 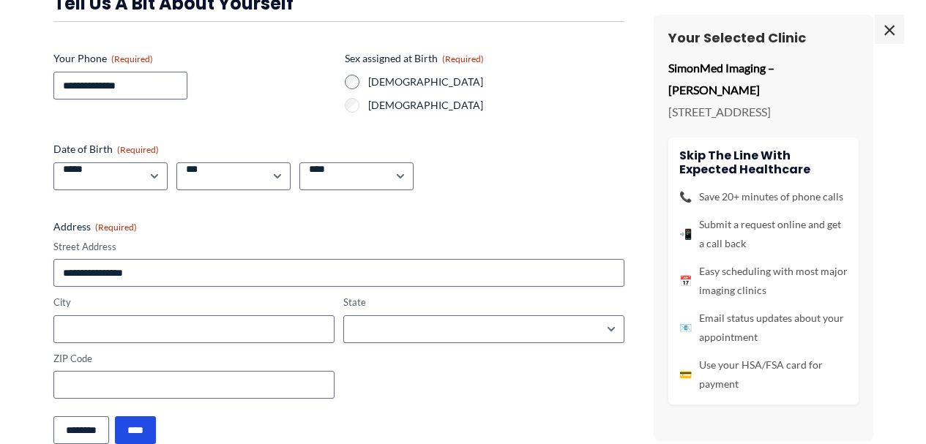 I want to click on li: Easy scheduling with most major imaging clinics, so click(x=763, y=281).